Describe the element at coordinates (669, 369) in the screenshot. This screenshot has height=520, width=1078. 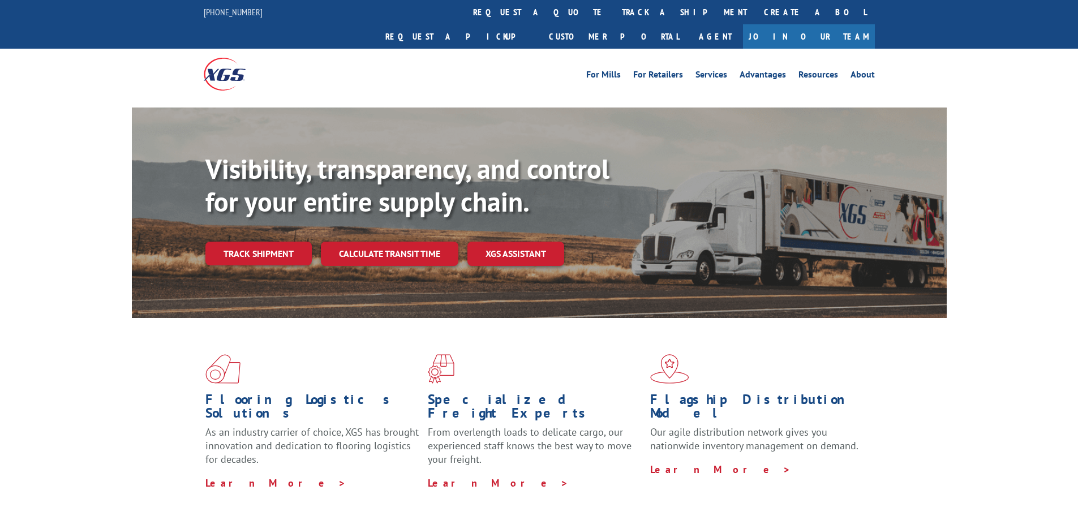
I see `img: xgs-icon-flagship-distribution-model-red` at that location.